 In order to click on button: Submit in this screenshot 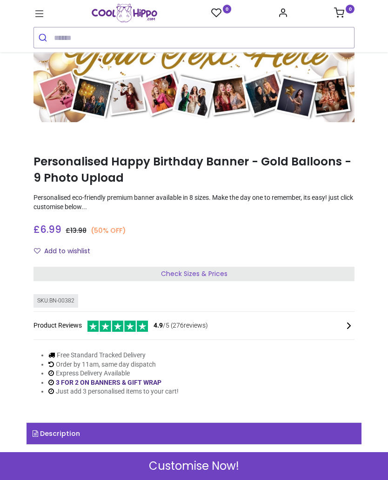, I will do `click(44, 38)`.